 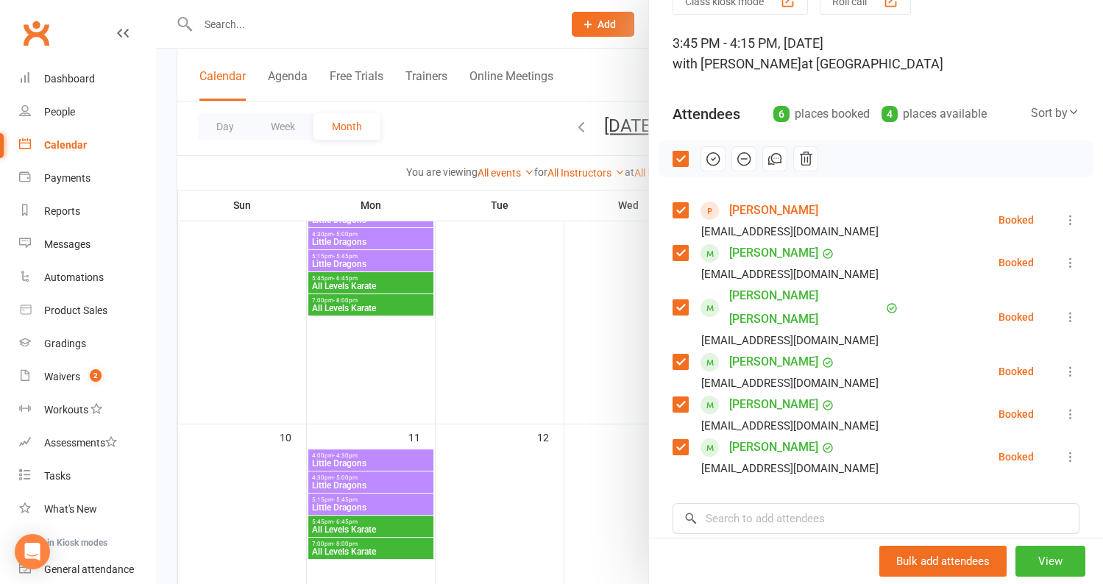 What do you see at coordinates (87, 211) in the screenshot?
I see `a: Reports` at bounding box center [87, 211].